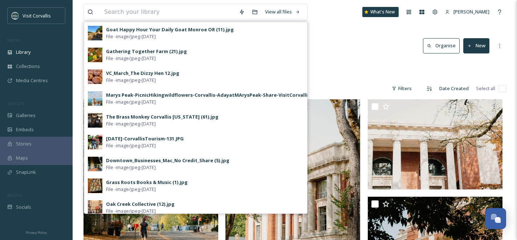 The image size is (517, 240). Describe the element at coordinates (16, 103) in the screenshot. I see `span: WIDGETS` at that location.